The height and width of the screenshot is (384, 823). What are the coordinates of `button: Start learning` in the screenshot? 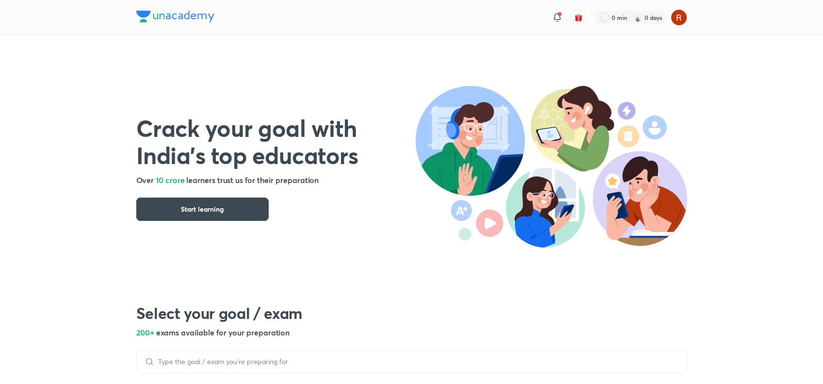 It's located at (202, 209).